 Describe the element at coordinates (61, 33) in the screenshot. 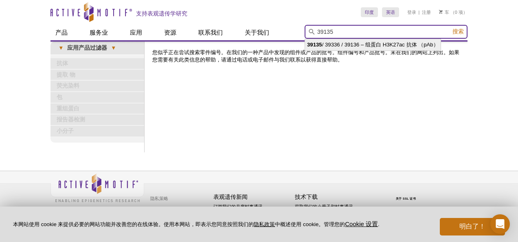

I see `a: 产品` at that location.